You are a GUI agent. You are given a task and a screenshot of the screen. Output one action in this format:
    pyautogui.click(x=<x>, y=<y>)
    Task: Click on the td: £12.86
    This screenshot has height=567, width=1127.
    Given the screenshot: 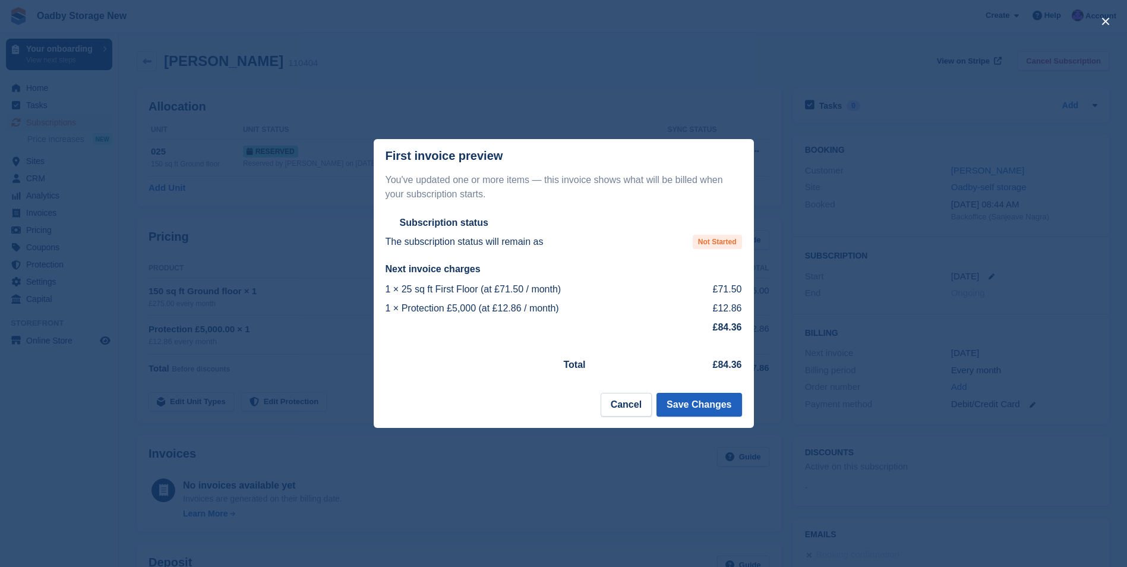 What is the action you would take?
    pyautogui.click(x=716, y=308)
    